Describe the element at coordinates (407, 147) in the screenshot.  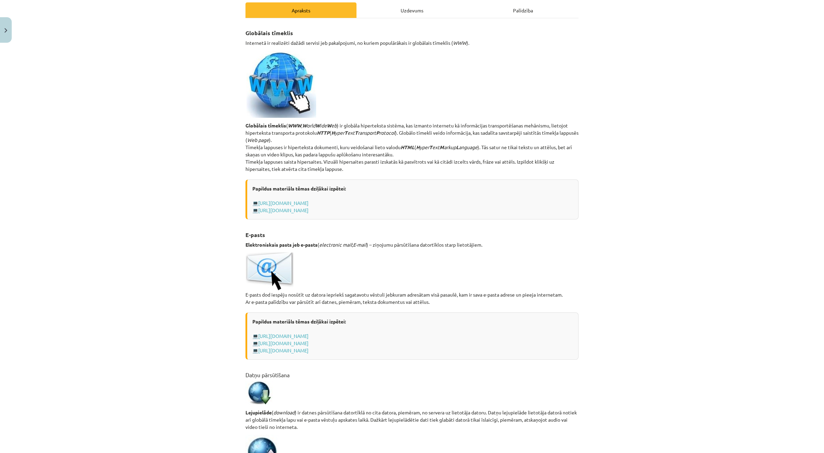
I see `em: HTML` at that location.